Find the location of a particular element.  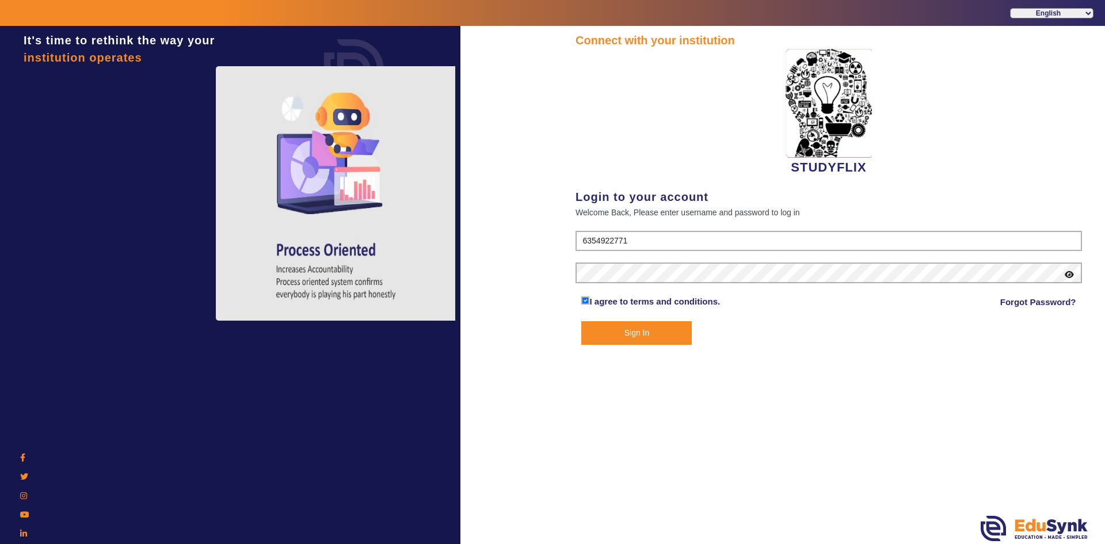

button: Sign In is located at coordinates (636, 333).